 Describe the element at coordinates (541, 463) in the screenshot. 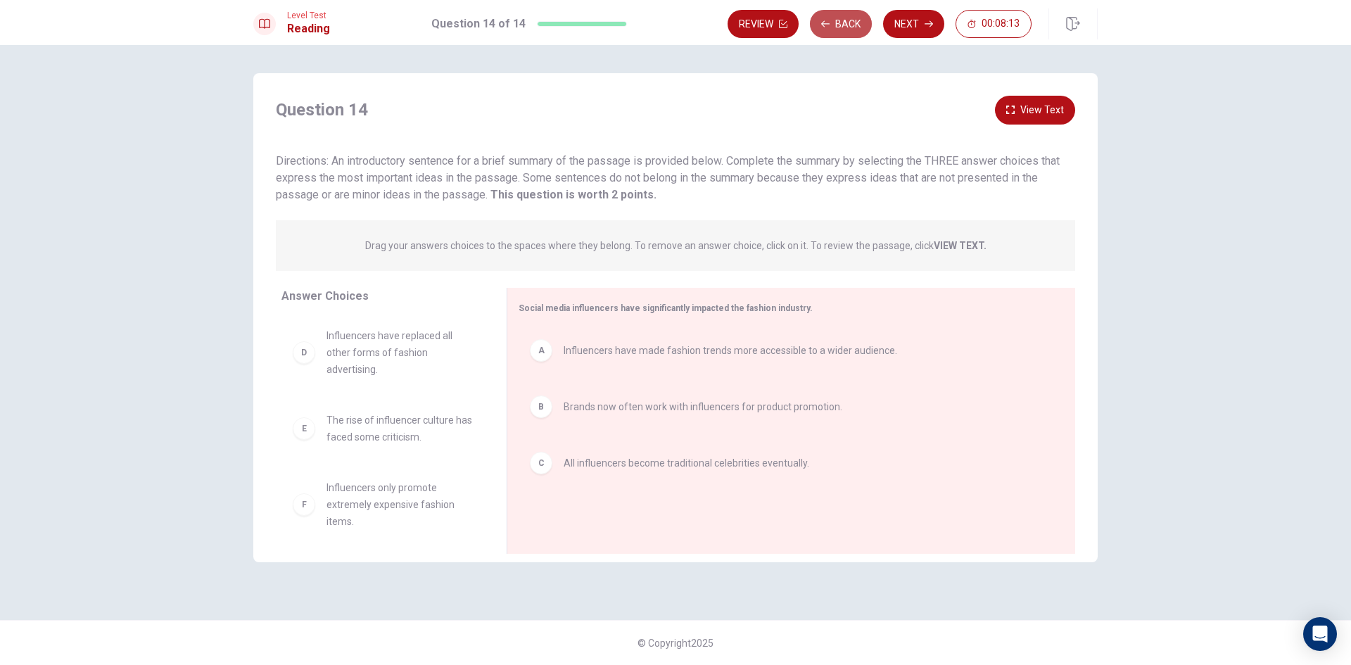

I see `div: C` at that location.